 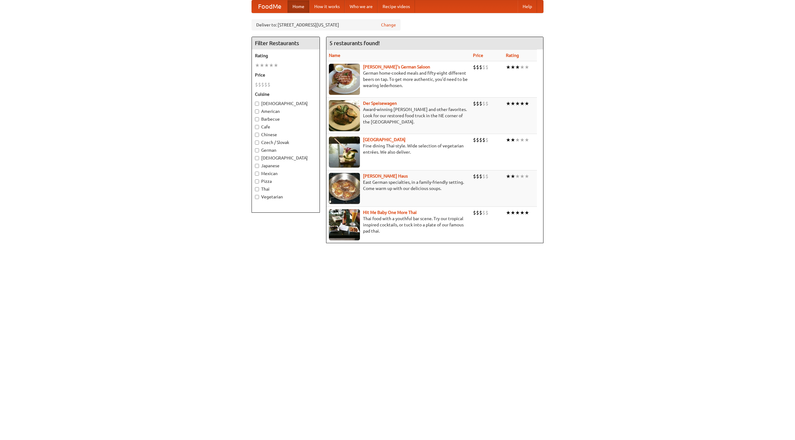 What do you see at coordinates (286, 43) in the screenshot?
I see `h4: Filter Restaurants` at bounding box center [286, 43].